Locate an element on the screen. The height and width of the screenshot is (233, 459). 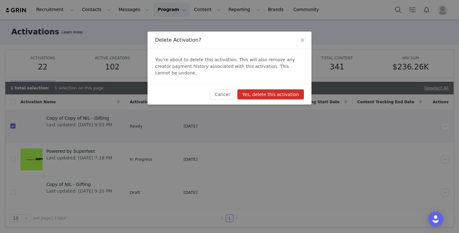
div: Delete Activation? is located at coordinates (229, 40).